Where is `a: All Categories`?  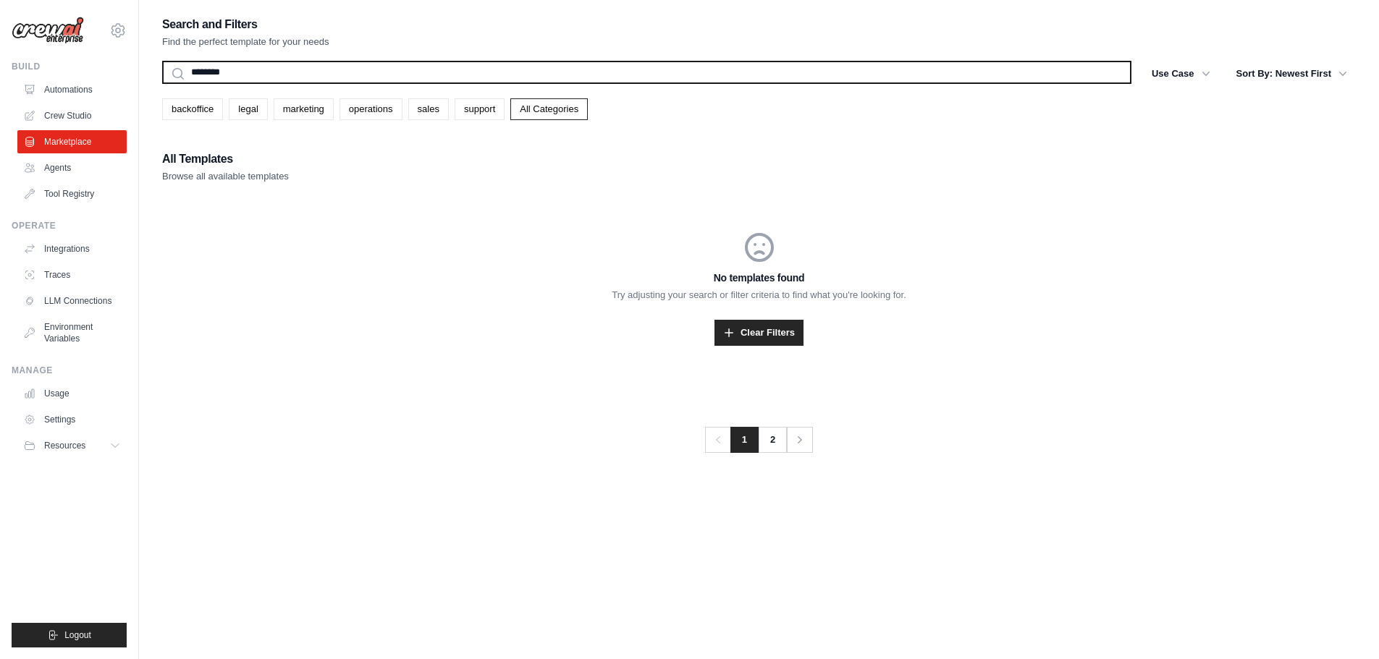
a: All Categories is located at coordinates (549, 109).